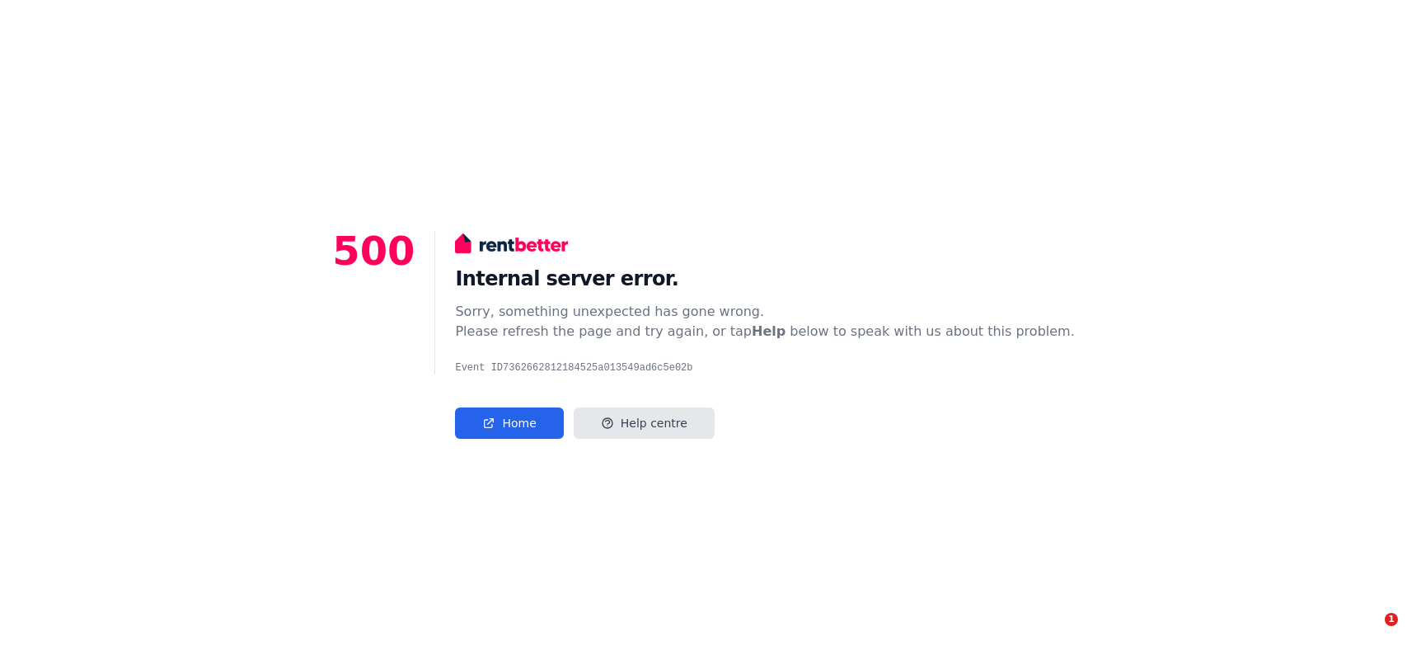  What do you see at coordinates (373, 335) in the screenshot?
I see `p: 500` at bounding box center [373, 335].